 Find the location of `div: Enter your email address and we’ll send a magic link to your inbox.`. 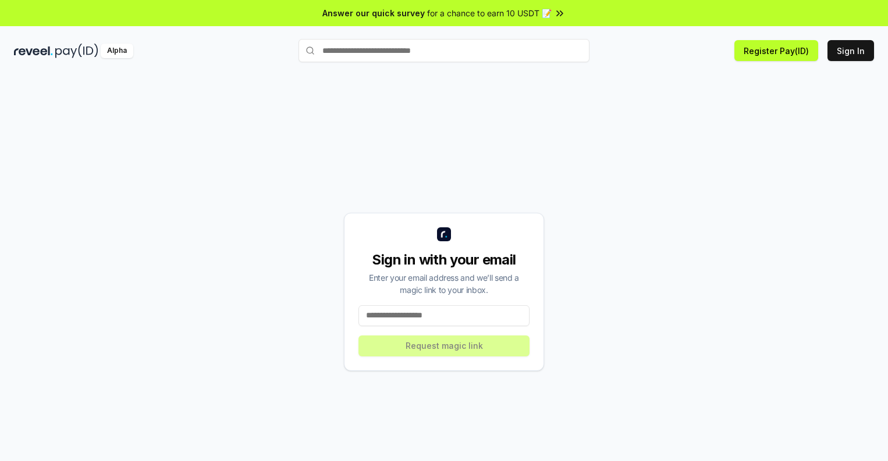

div: Enter your email address and we’ll send a magic link to your inbox. is located at coordinates (444, 284).